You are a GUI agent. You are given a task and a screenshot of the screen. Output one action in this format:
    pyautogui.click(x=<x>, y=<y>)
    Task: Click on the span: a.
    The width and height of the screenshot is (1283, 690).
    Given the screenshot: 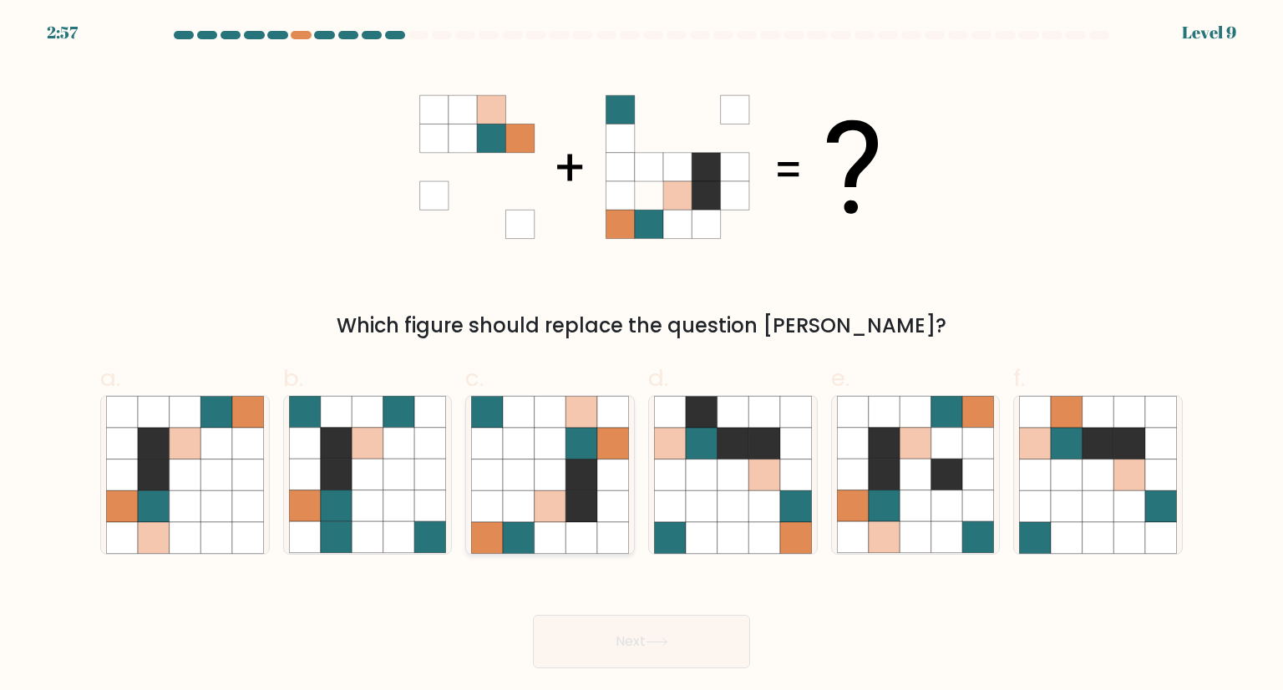 What is the action you would take?
    pyautogui.click(x=110, y=377)
    